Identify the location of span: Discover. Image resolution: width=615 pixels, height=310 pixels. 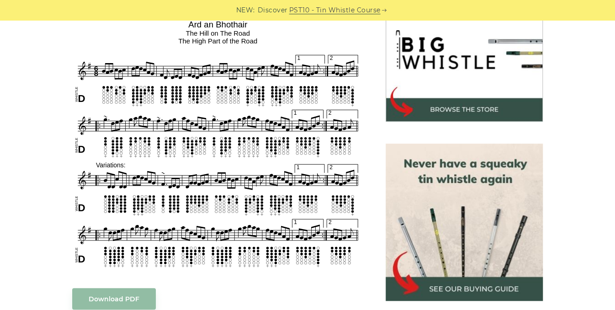
(273, 10).